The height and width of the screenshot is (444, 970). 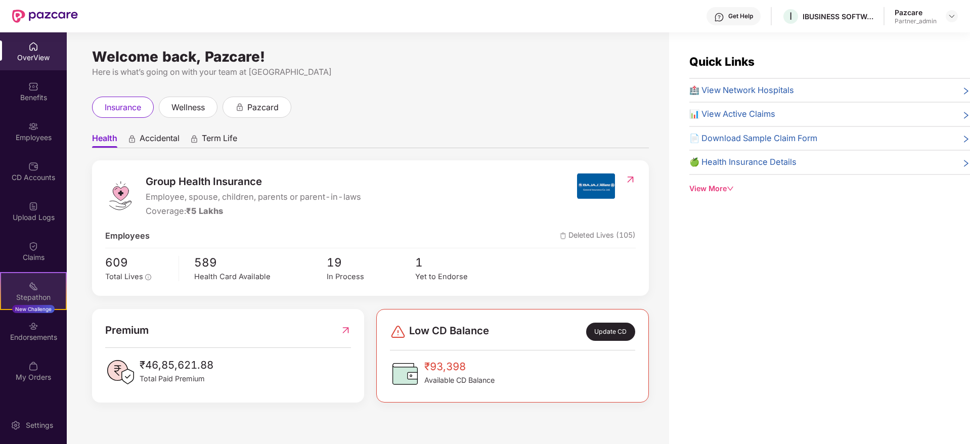 What do you see at coordinates (176, 365) in the screenshot?
I see `span: ₹46,85,621.88` at bounding box center [176, 365].